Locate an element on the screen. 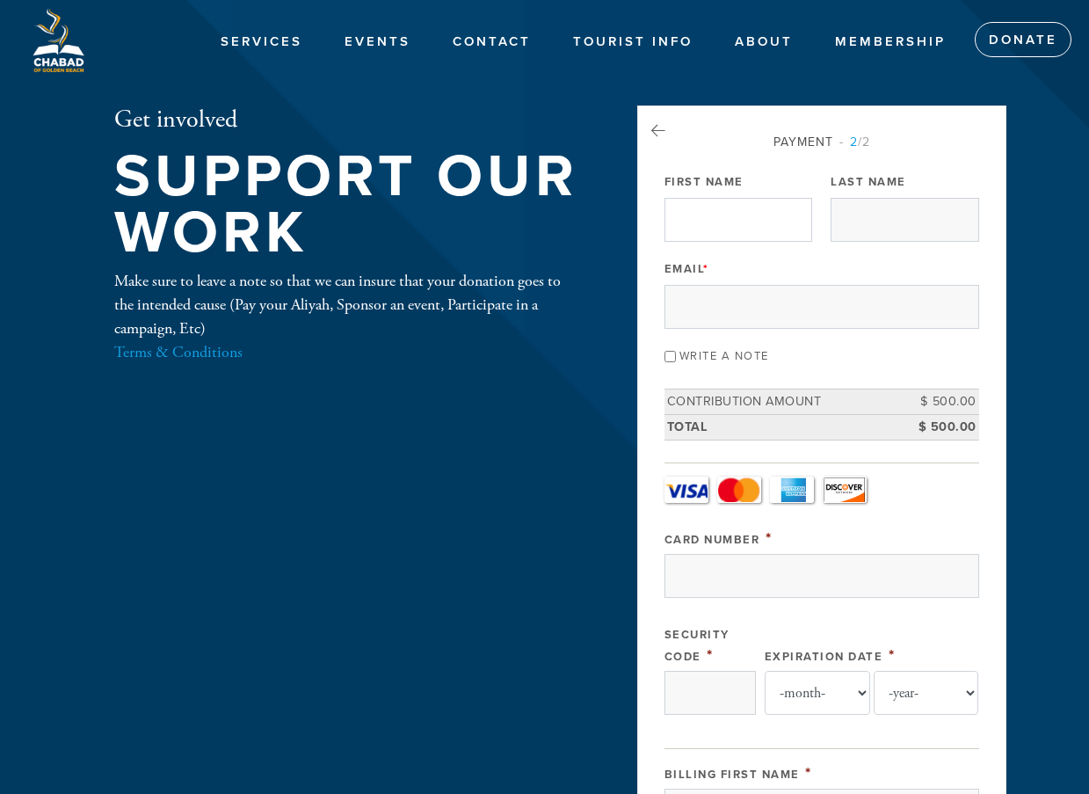  div: Make sure to leave a note so that we can insure that your donation goes to the intended cause (Pa... is located at coordinates (347, 317).